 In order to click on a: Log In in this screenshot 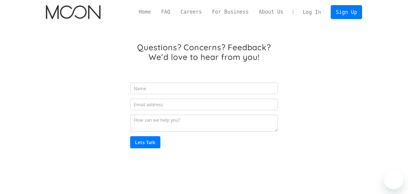, I will do `click(312, 12)`.